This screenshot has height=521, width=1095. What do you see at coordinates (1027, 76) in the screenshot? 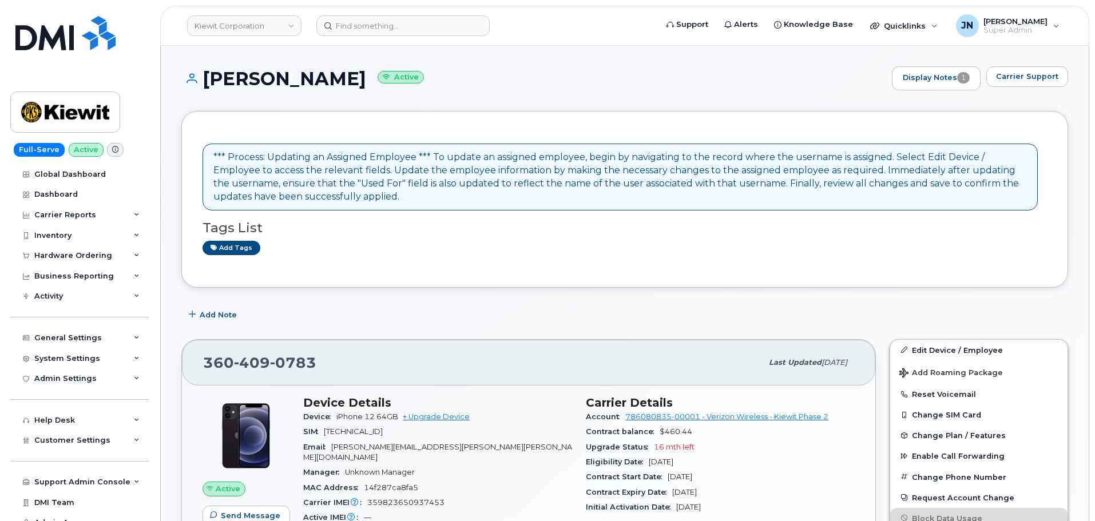
I see `span: Carrier Support` at bounding box center [1027, 76].